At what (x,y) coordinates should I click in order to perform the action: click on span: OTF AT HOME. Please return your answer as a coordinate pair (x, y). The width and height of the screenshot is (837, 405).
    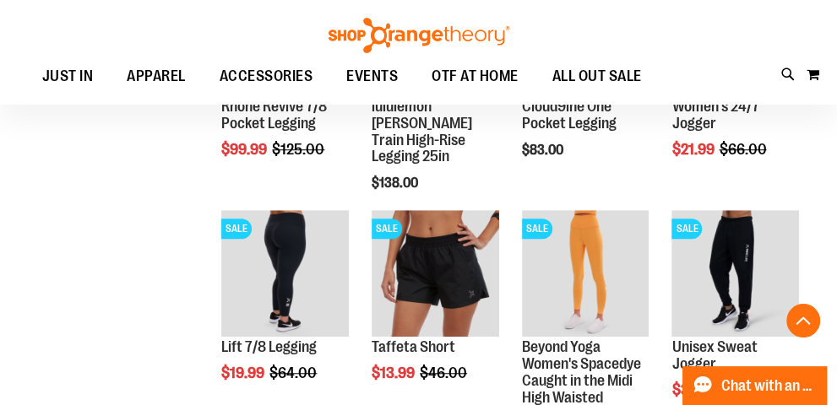
    Looking at the image, I should click on (475, 76).